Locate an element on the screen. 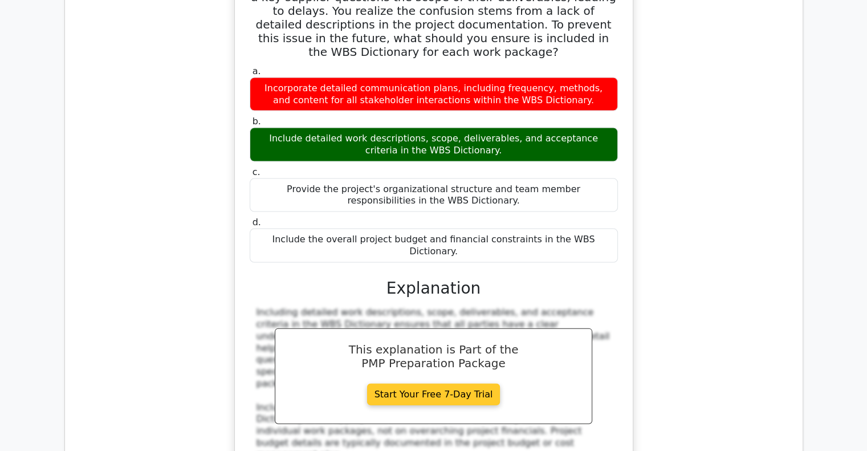  div: Include detailed work descriptions, scope, deliverables, and acceptance criteria in the WBS Dicti... is located at coordinates (434, 145).